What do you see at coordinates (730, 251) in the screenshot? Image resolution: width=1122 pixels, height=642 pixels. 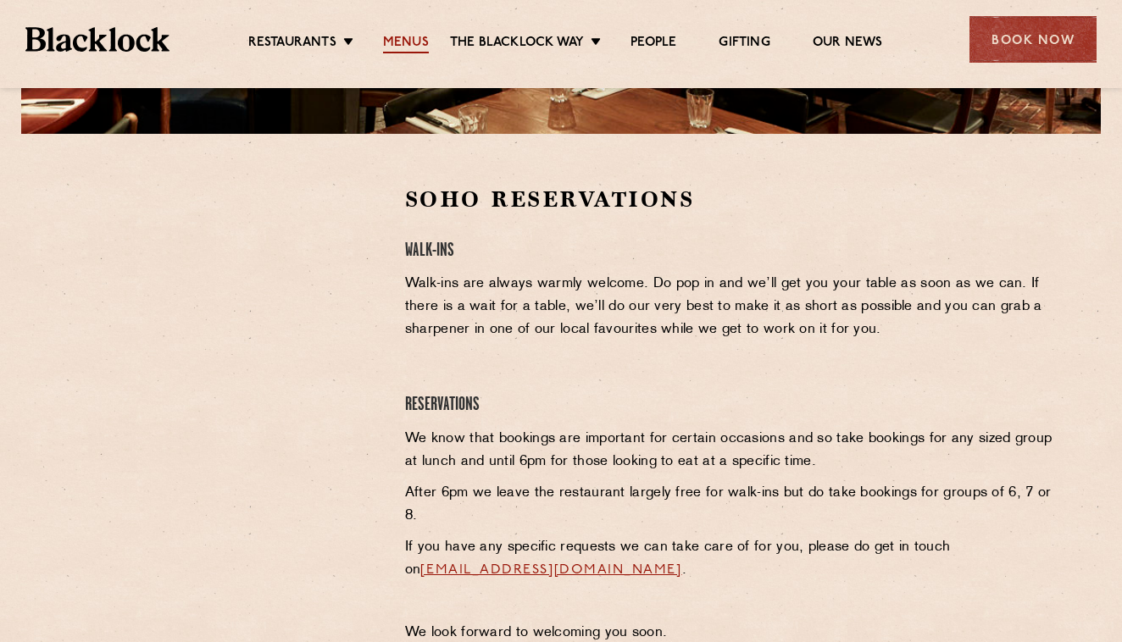 I see `h4: Walk-Ins` at bounding box center [730, 251].